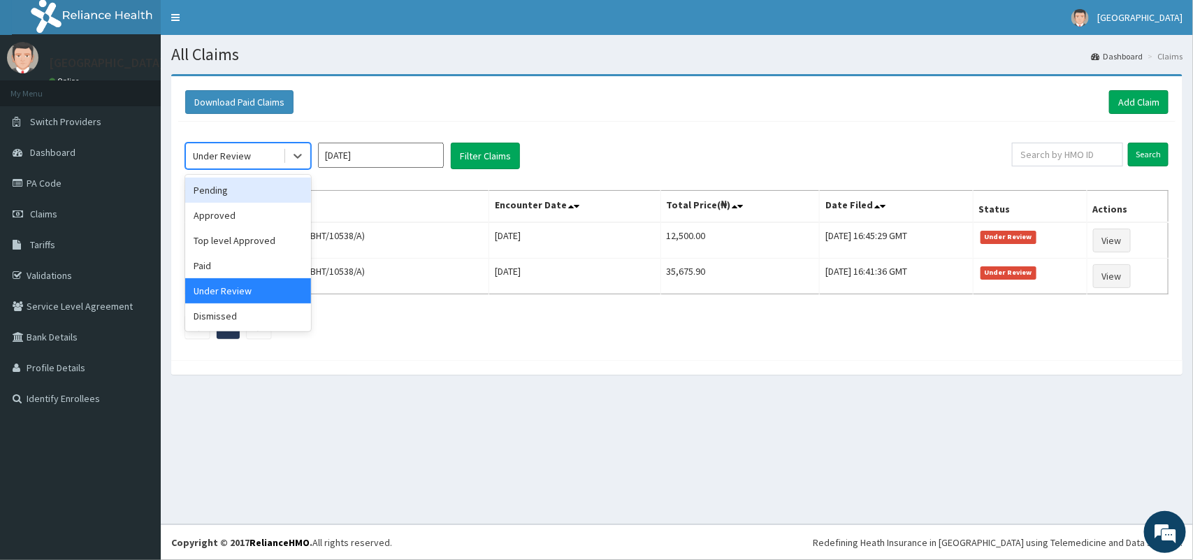  I want to click on th: Status, so click(1030, 207).